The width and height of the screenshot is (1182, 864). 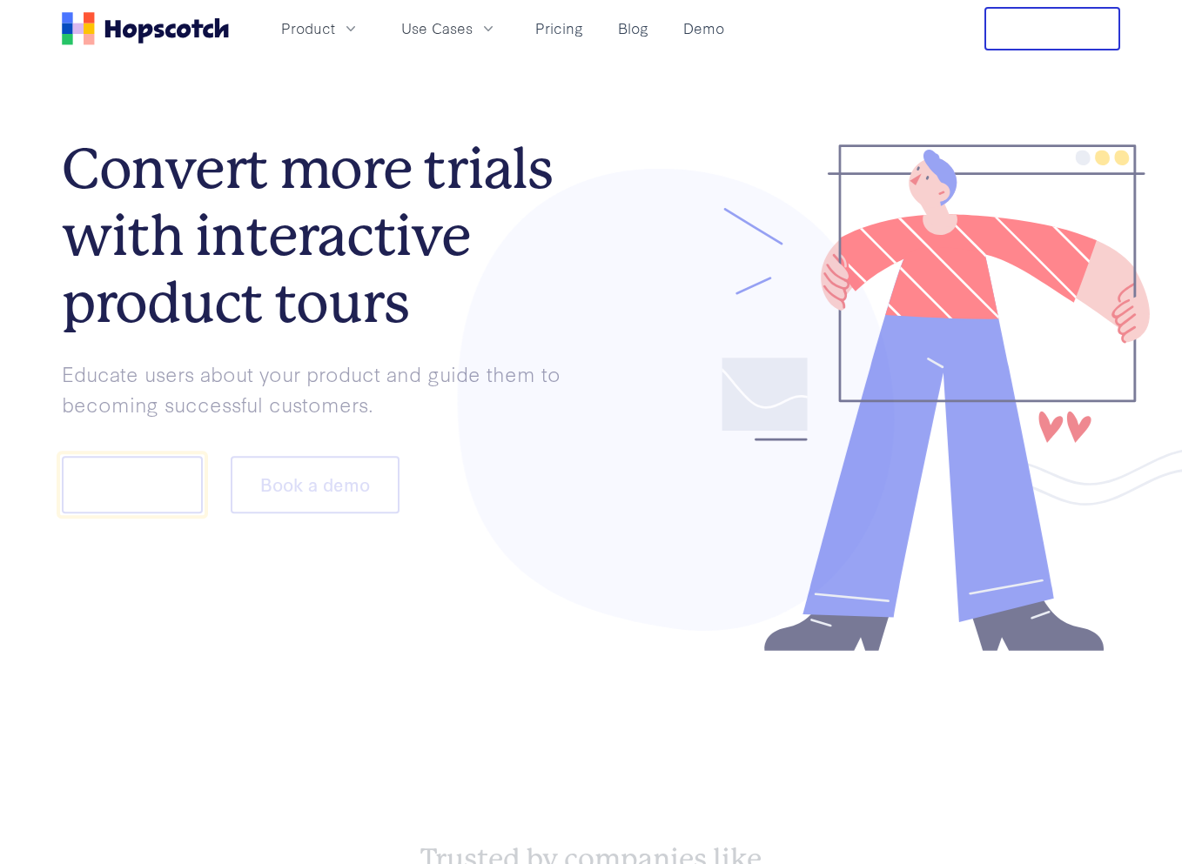 I want to click on a: Demo, so click(x=703, y=28).